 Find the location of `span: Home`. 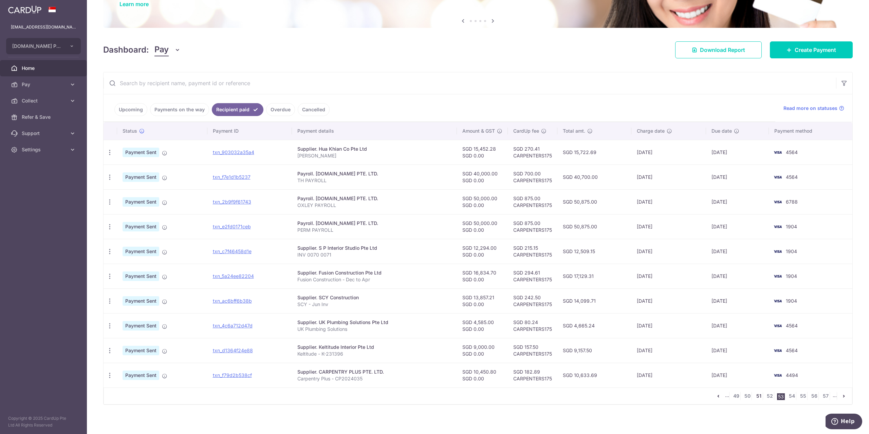

span: Home is located at coordinates (44, 68).